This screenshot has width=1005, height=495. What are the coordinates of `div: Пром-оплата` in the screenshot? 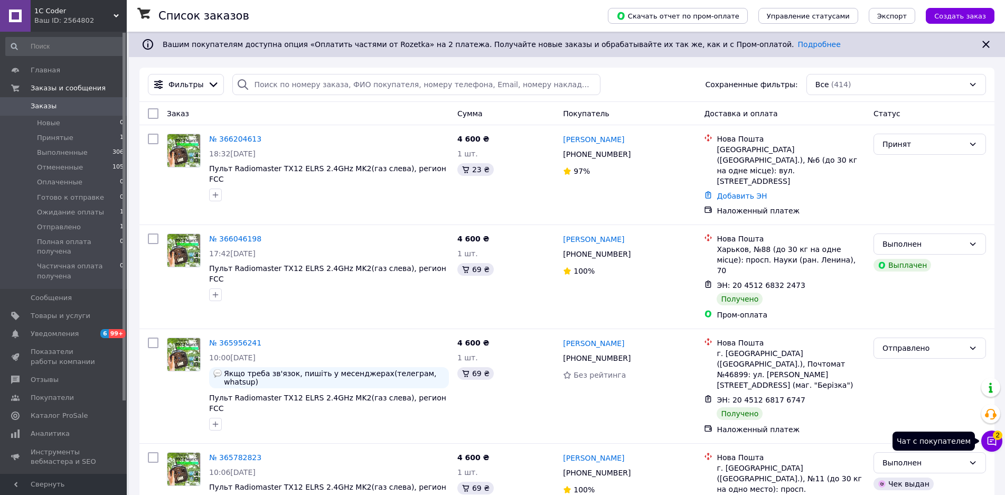 It's located at (791, 315).